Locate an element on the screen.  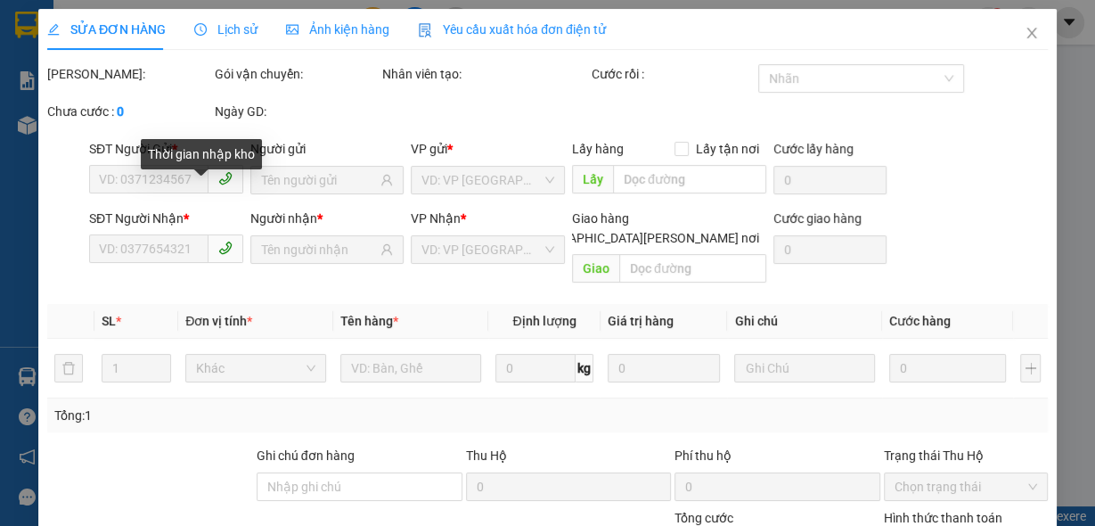
label: Ghi chú đơn hàng is located at coordinates (306, 455).